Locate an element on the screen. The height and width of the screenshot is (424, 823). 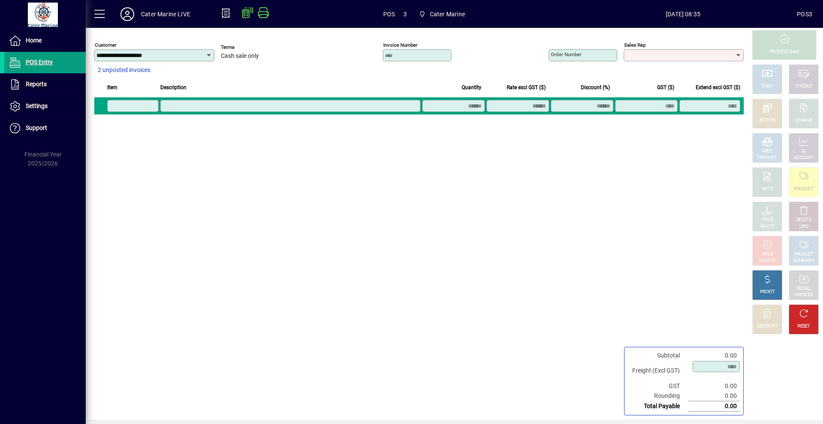
span: Settings is located at coordinates (36, 106).